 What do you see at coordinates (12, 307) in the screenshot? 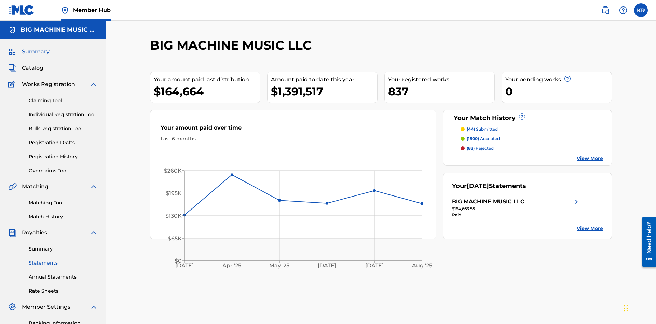
I see `img: Member Settings` at bounding box center [12, 307].